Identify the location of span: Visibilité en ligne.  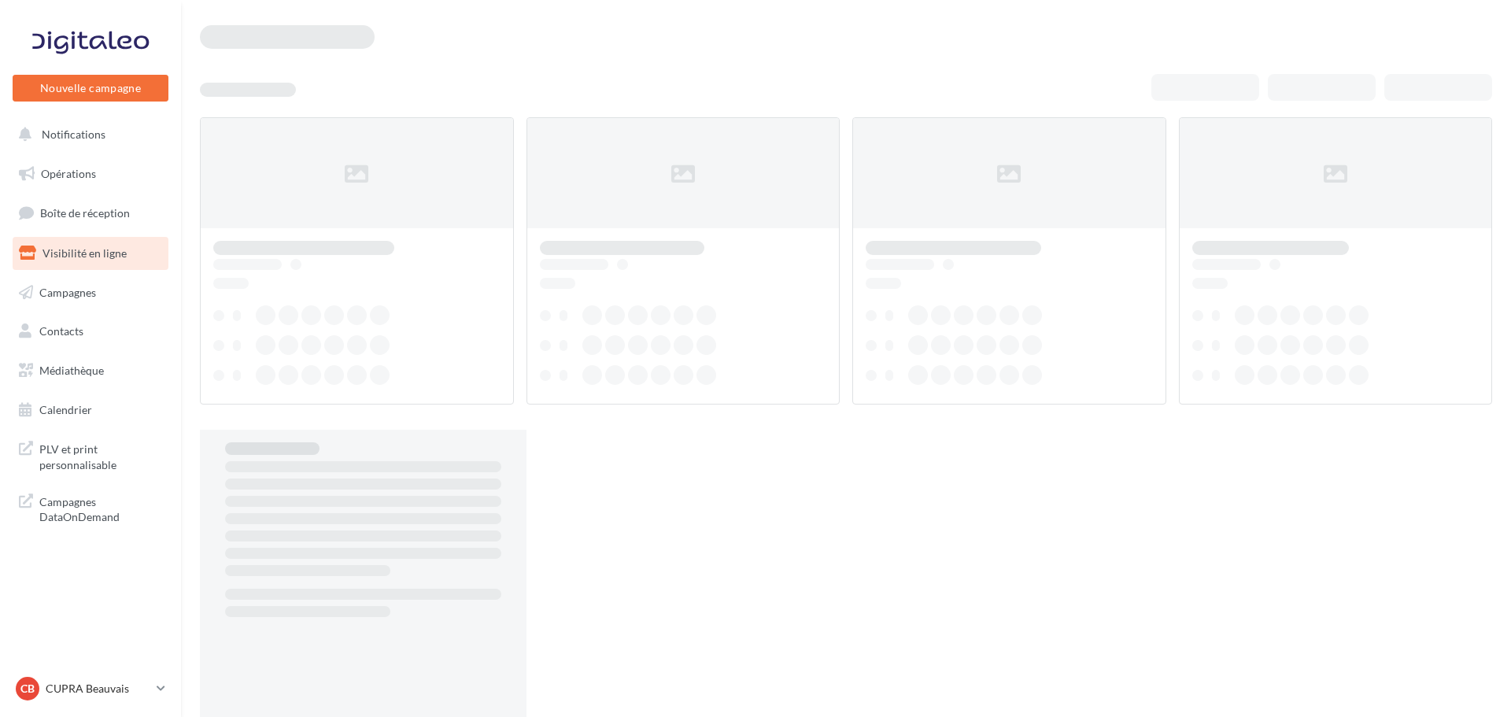
(84, 253).